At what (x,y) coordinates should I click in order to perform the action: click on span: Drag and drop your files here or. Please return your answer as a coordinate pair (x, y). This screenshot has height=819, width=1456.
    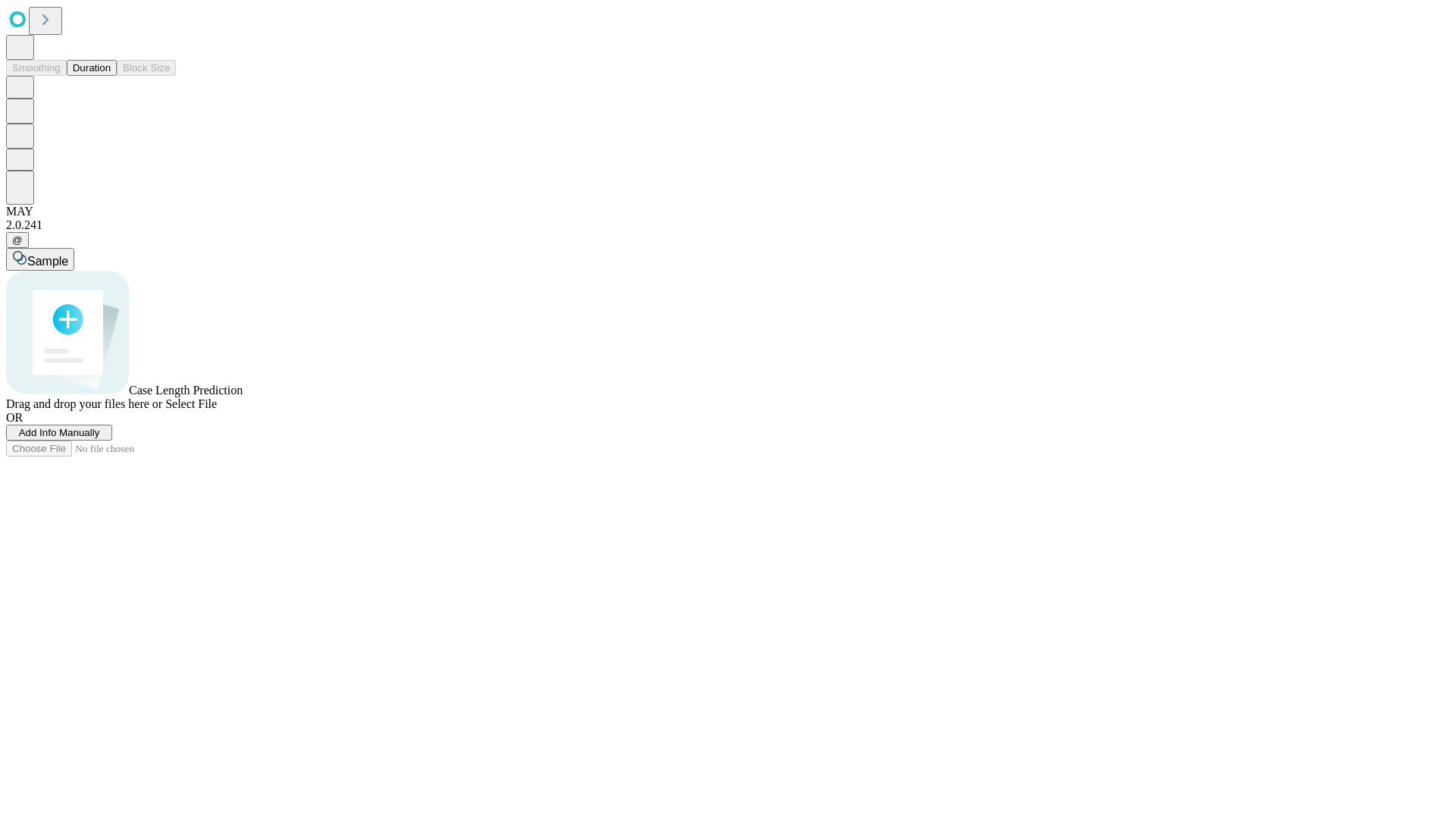
    Looking at the image, I should click on (84, 404).